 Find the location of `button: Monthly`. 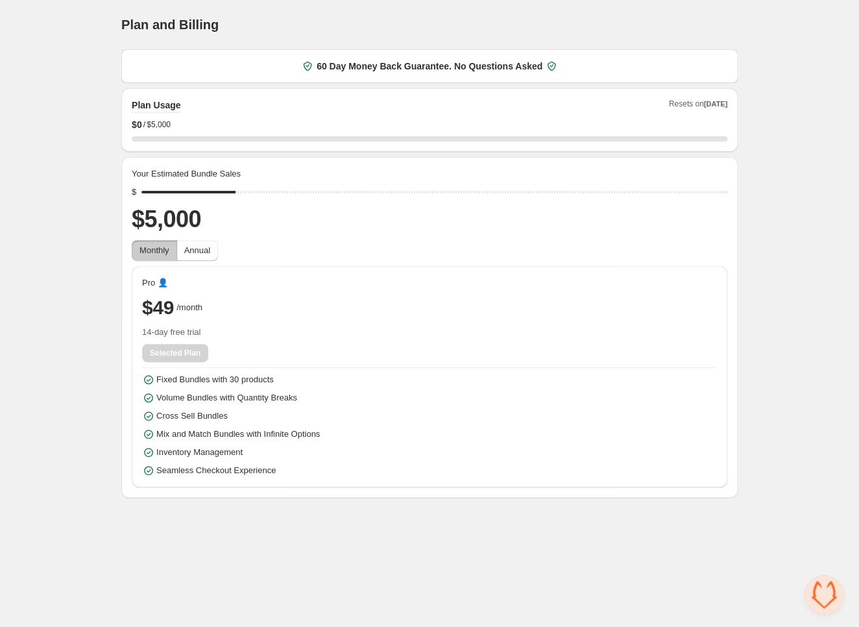

button: Monthly is located at coordinates (154, 250).